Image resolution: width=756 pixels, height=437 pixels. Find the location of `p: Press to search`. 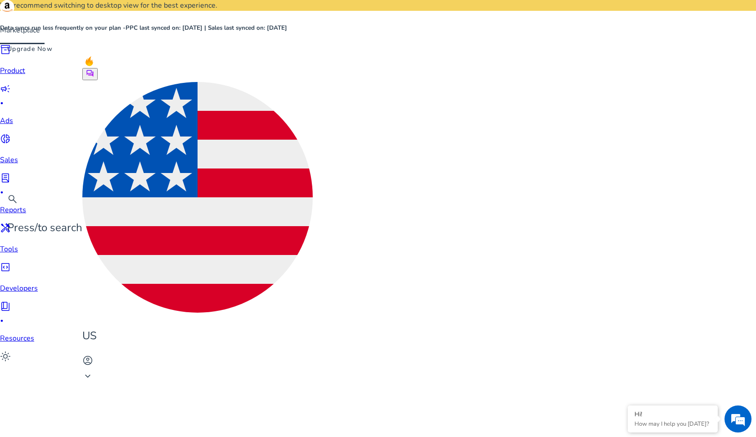

p: Press to search is located at coordinates (45, 227).